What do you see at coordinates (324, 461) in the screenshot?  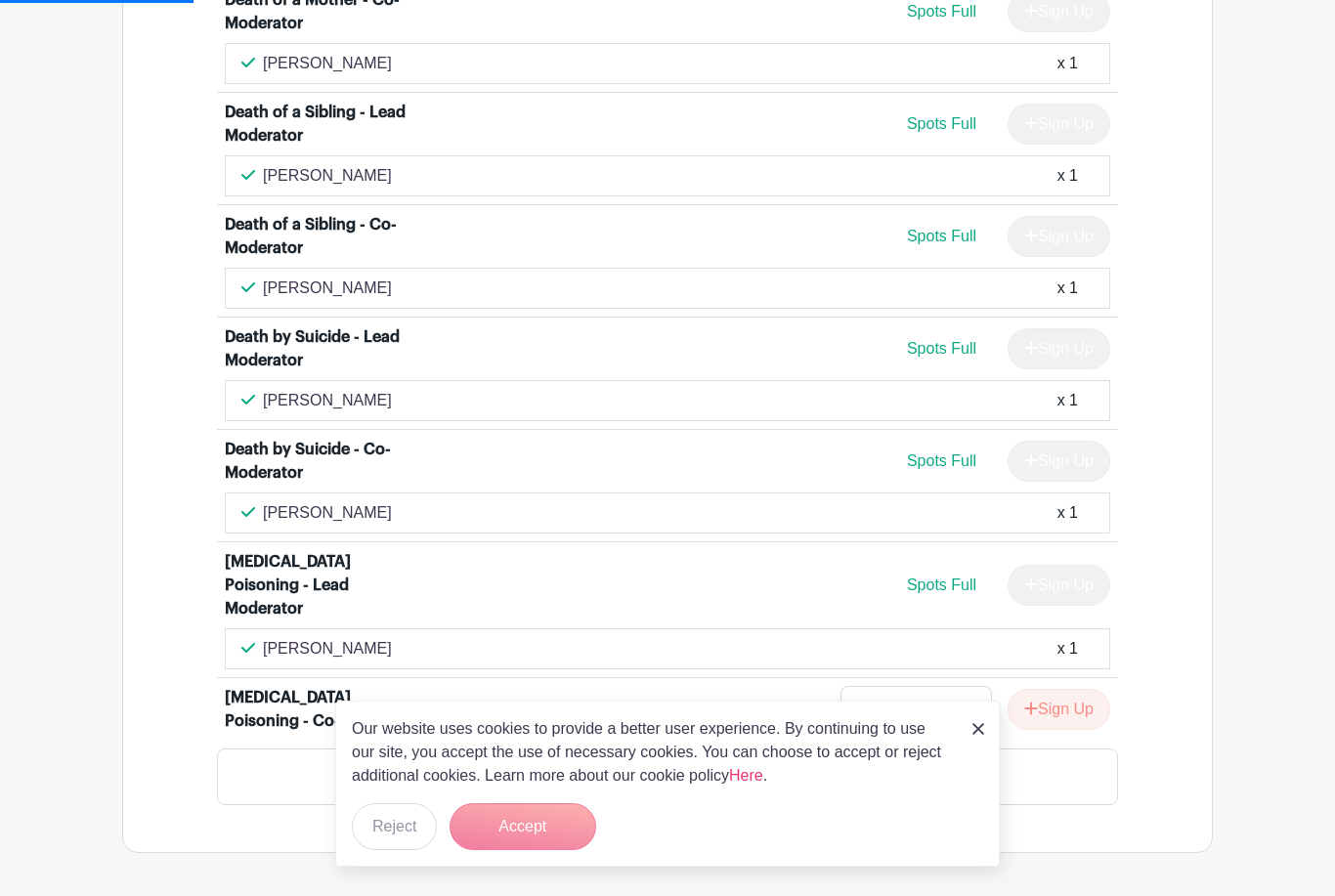 I see `div: Death by Suicide - Co-Moderator` at bounding box center [324, 461].